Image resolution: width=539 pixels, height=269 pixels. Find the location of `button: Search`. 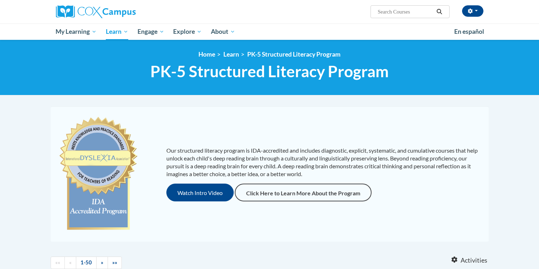

button: Search is located at coordinates (440, 12).